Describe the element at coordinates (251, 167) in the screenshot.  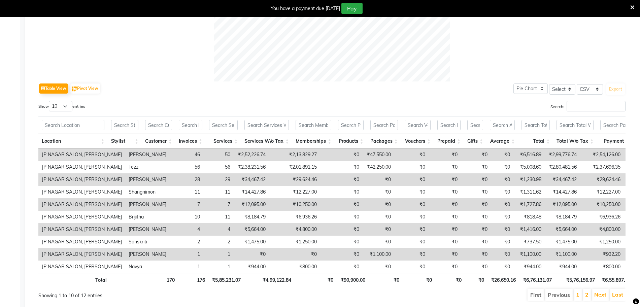
I see `td: ₹2,38,231.56` at that location.